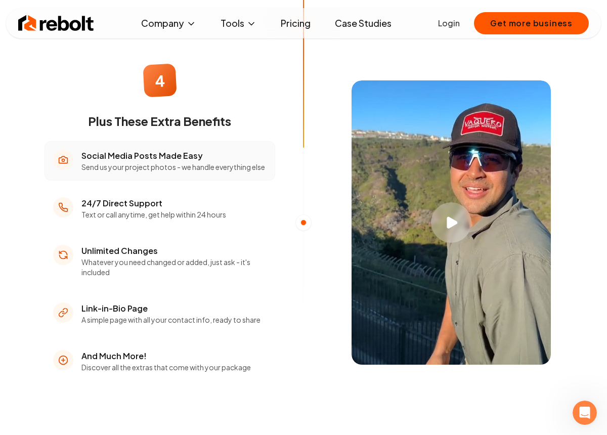  What do you see at coordinates (295, 23) in the screenshot?
I see `a: Pricing` at bounding box center [295, 23].